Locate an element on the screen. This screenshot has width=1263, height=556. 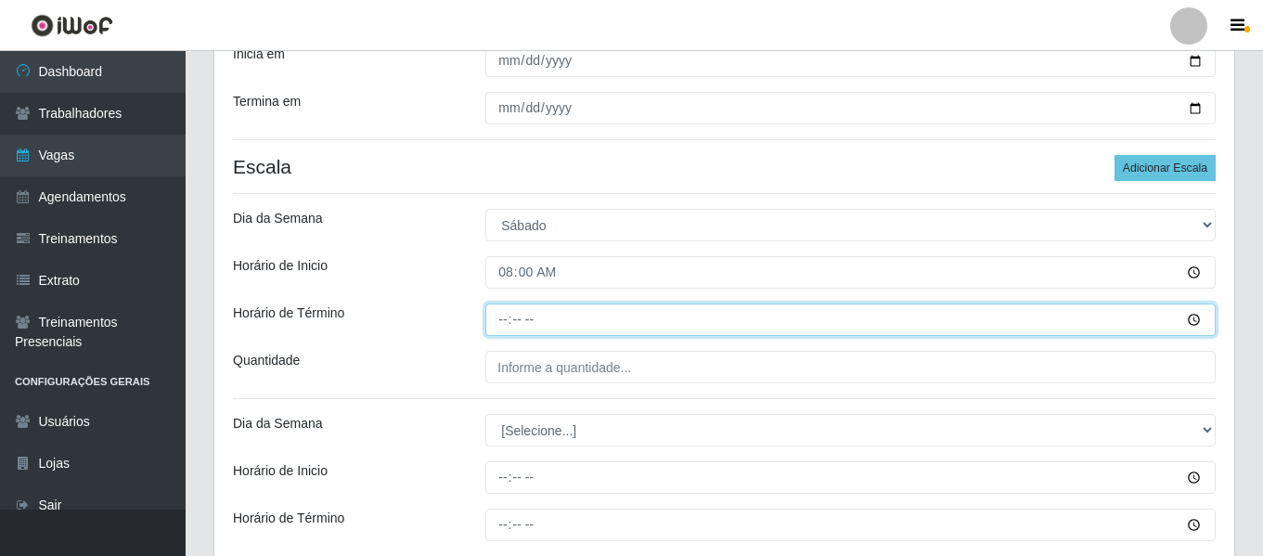
h4: Escala is located at coordinates (724, 166).